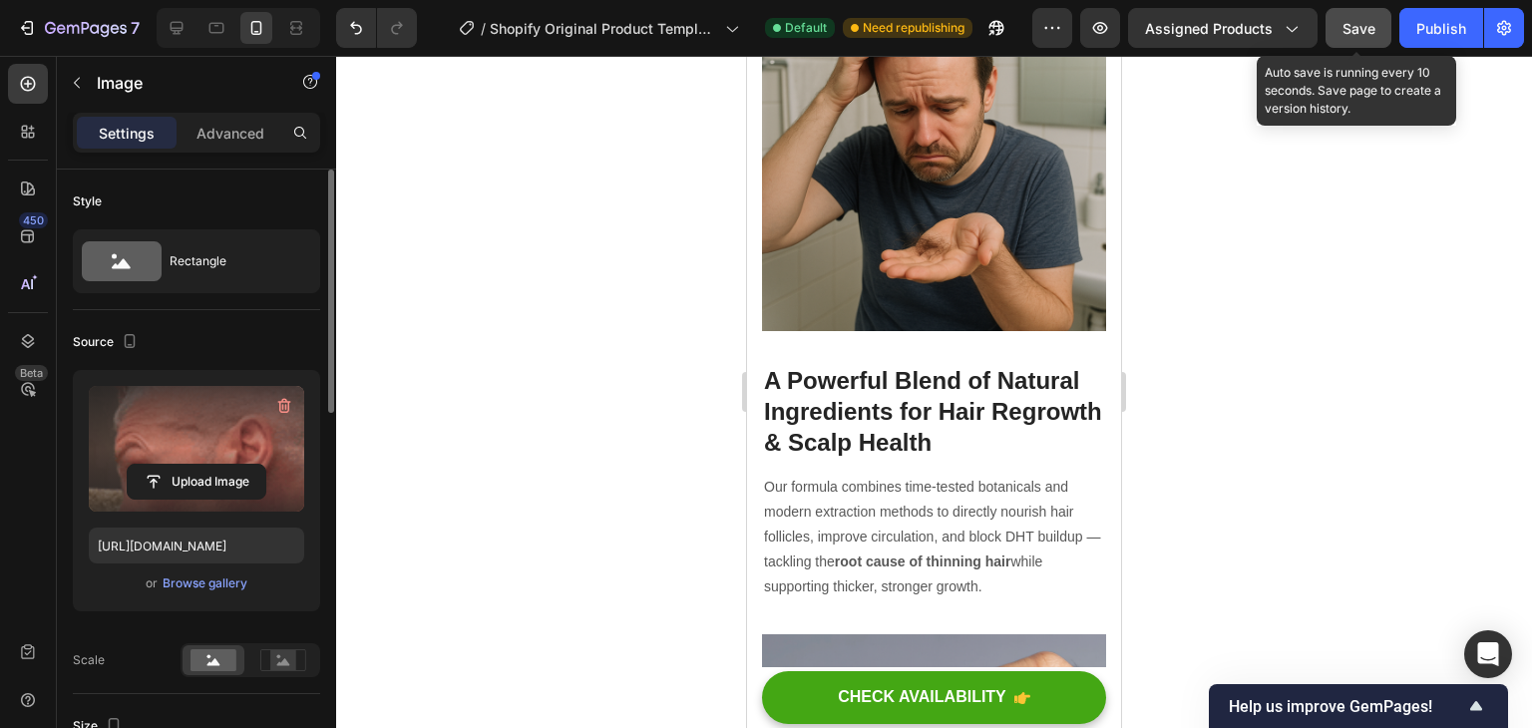  What do you see at coordinates (1347, 706) in the screenshot?
I see `span: Help us improve GemPages!` at bounding box center [1347, 706].